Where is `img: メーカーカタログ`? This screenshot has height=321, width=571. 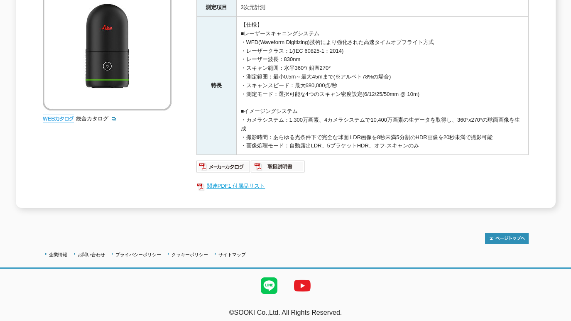 img: メーカーカタログ is located at coordinates (223, 167).